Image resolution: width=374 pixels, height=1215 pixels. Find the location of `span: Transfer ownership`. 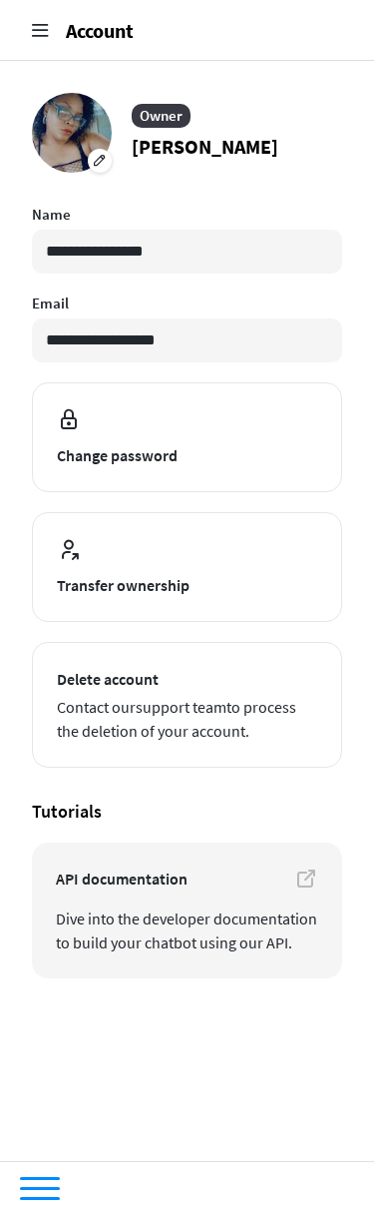

span: Transfer ownership is located at coordinates (187, 585).